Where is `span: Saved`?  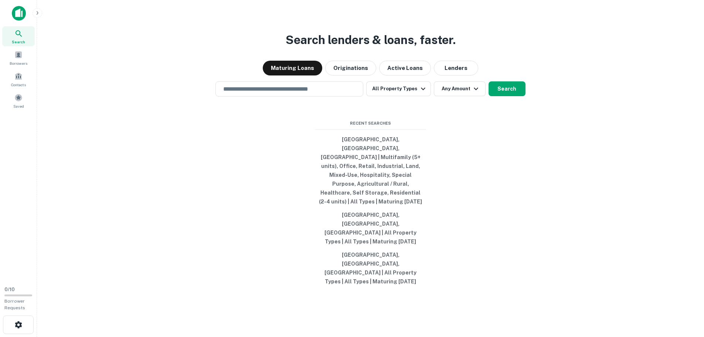
span: Saved is located at coordinates (18, 106).